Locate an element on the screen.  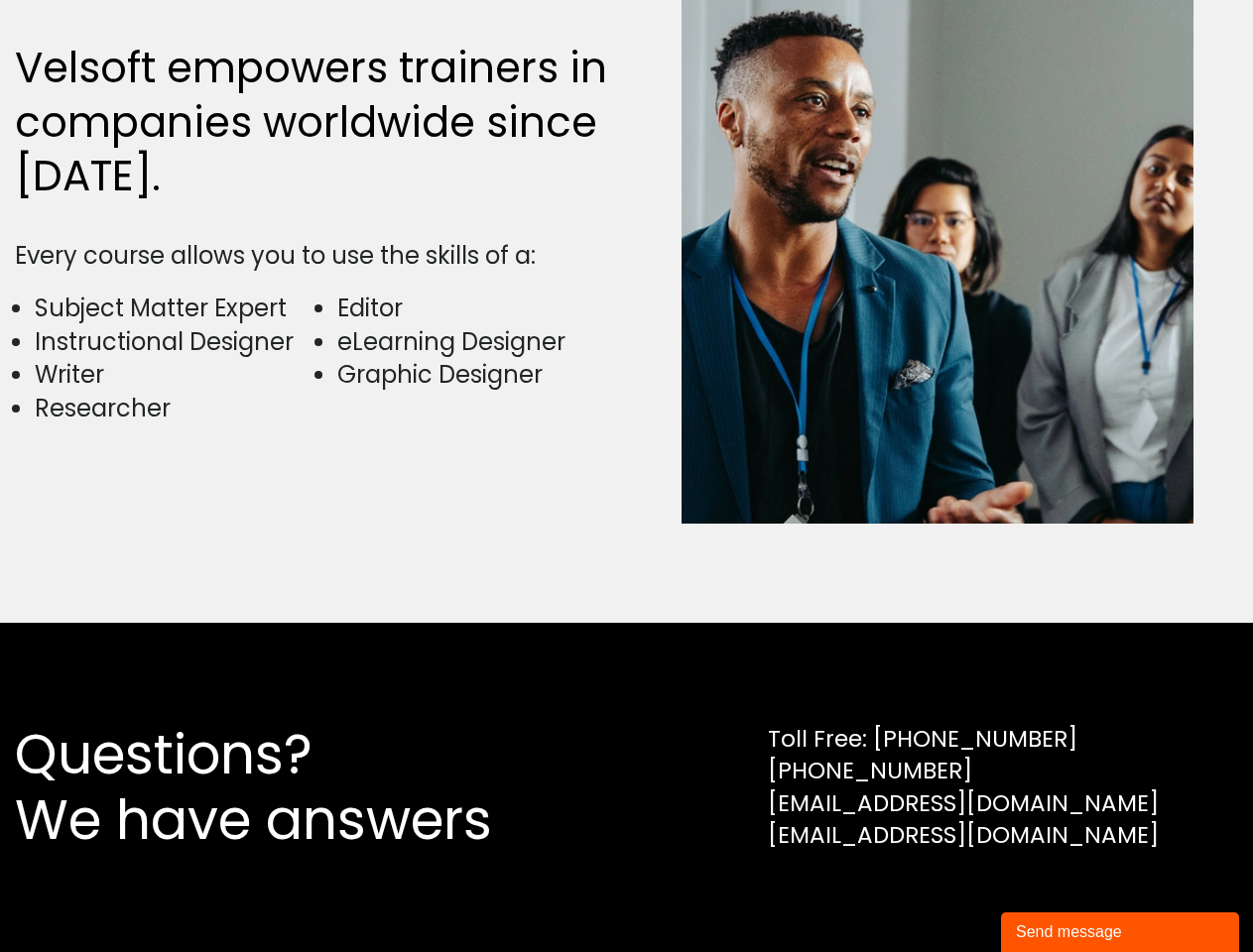
li: Editor is located at coordinates (476, 309).